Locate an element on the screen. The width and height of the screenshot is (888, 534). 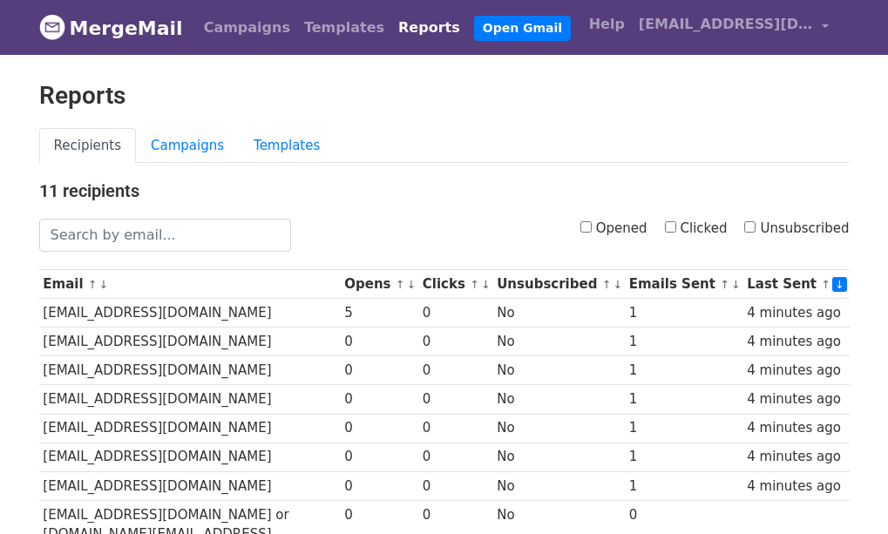
a: Recipients is located at coordinates (88, 146).